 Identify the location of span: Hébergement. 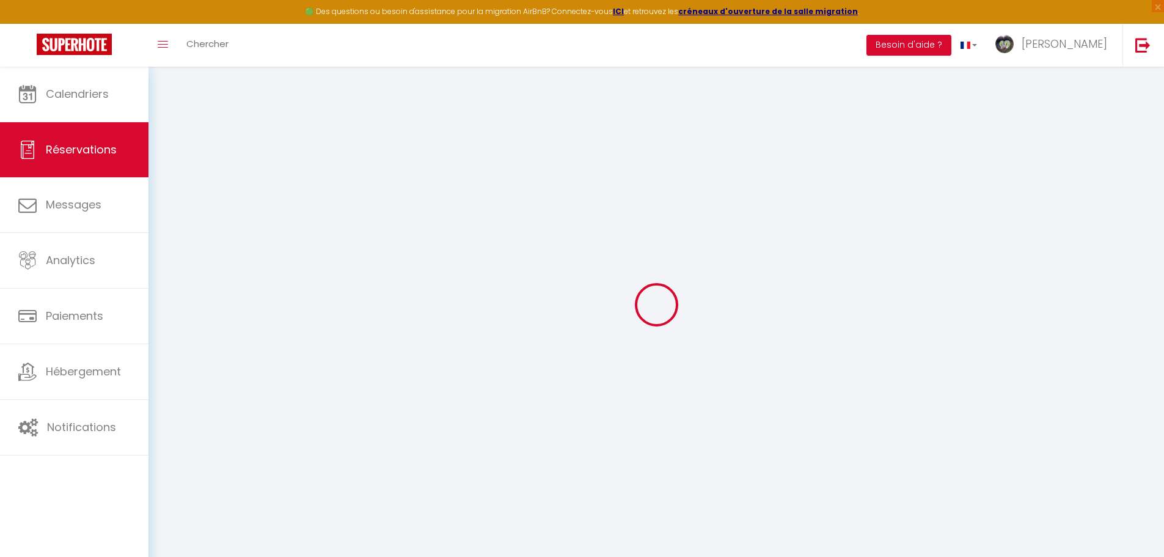
(83, 371).